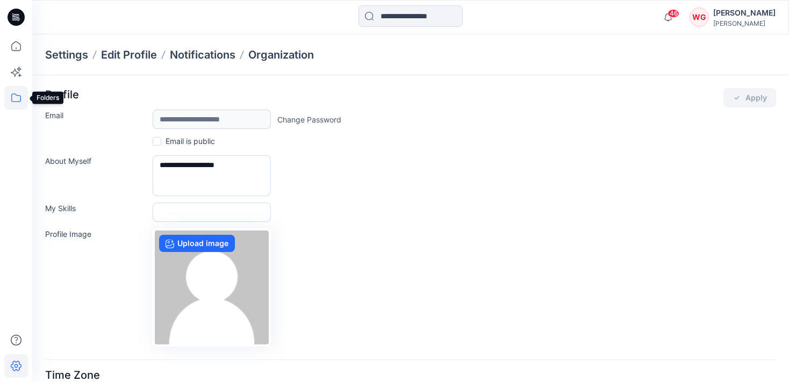 Image resolution: width=789 pixels, height=382 pixels. Describe the element at coordinates (96, 210) in the screenshot. I see `label: My Skills` at that location.